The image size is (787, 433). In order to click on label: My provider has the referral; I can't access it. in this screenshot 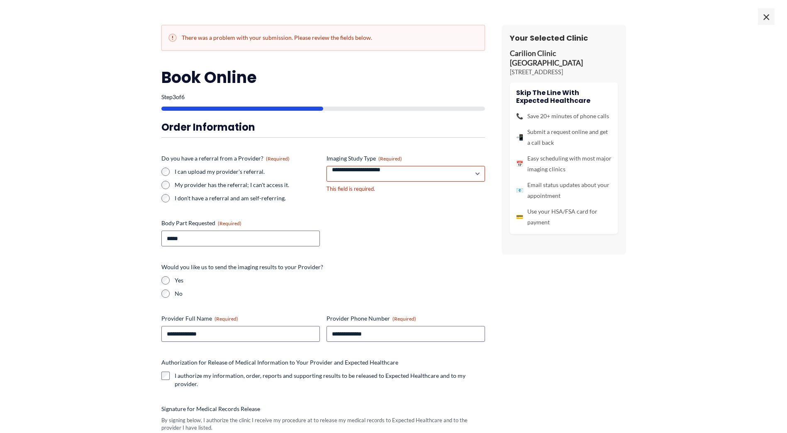, I will do `click(247, 185)`.